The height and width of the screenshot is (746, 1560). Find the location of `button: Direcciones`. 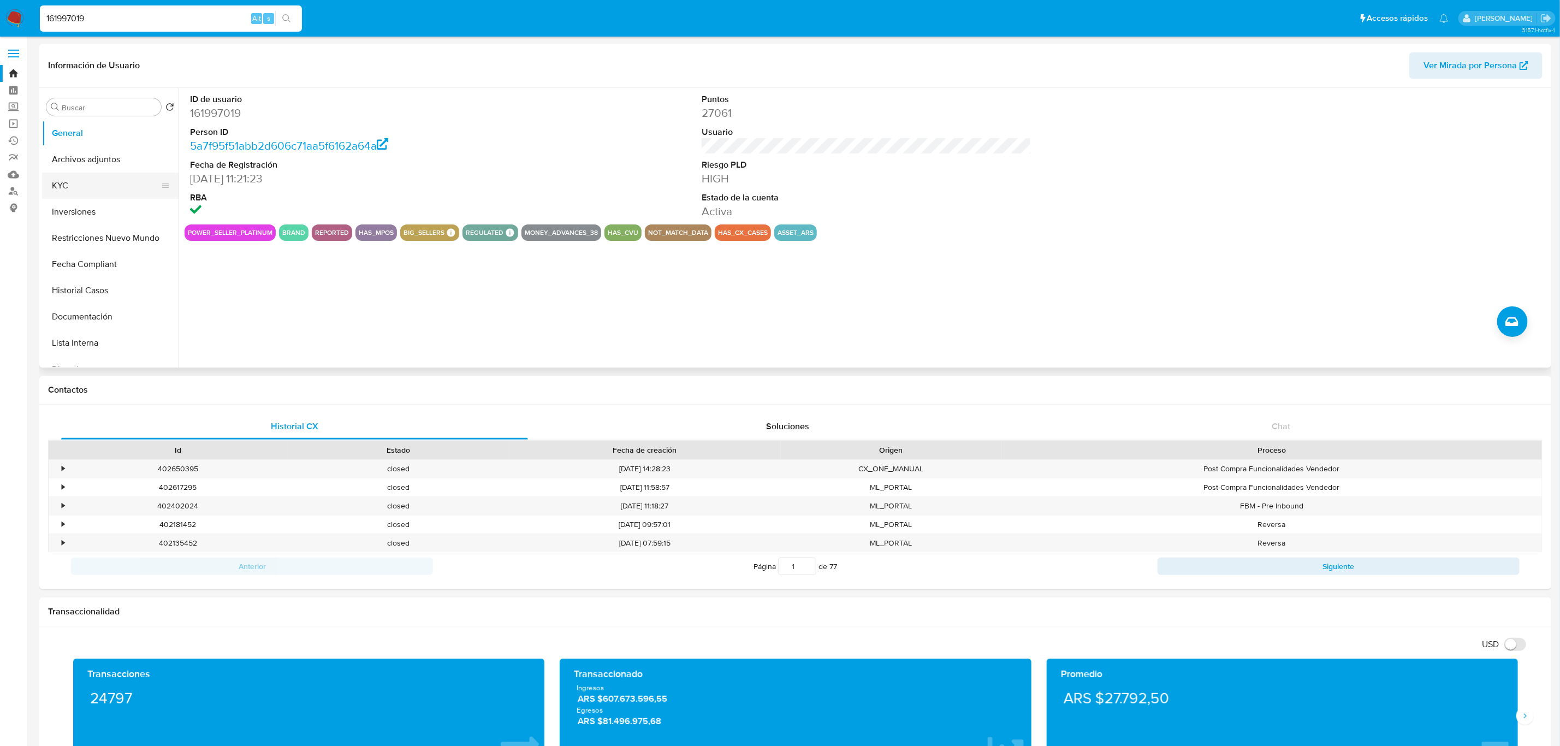

button: Direcciones is located at coordinates (110, 369).